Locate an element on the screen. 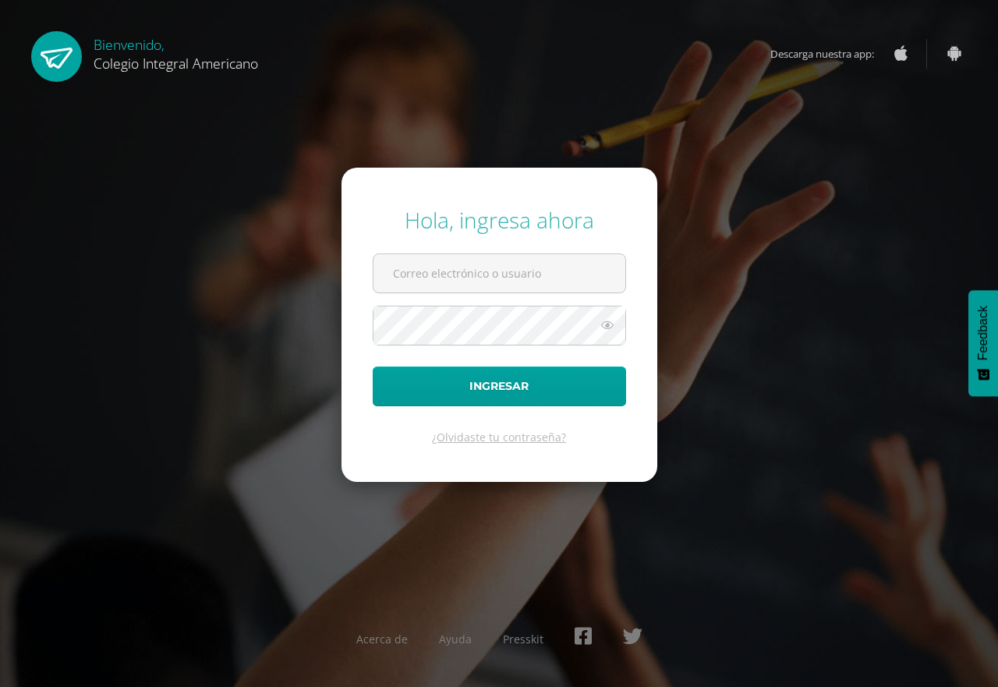  a: ¿Olvidaste tu contraseña? is located at coordinates (499, 437).